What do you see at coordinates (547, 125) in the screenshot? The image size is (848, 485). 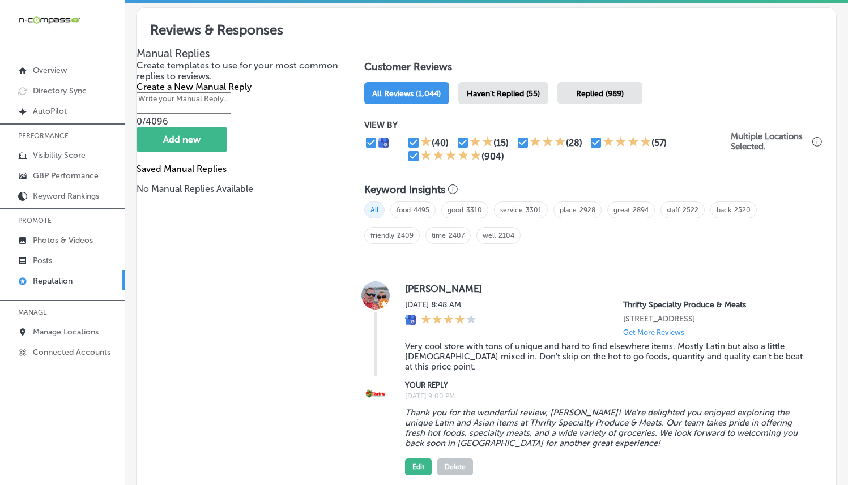 I see `p: VIEW BY` at bounding box center [547, 125].